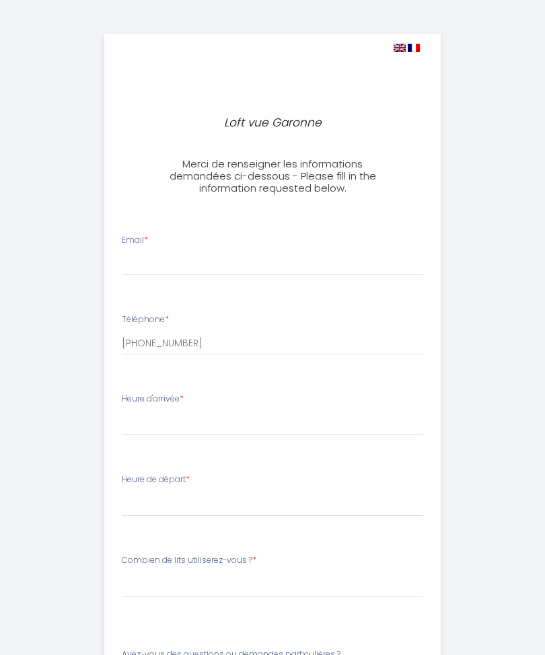  What do you see at coordinates (155, 479) in the screenshot?
I see `label: Heure de départ` at bounding box center [155, 479].